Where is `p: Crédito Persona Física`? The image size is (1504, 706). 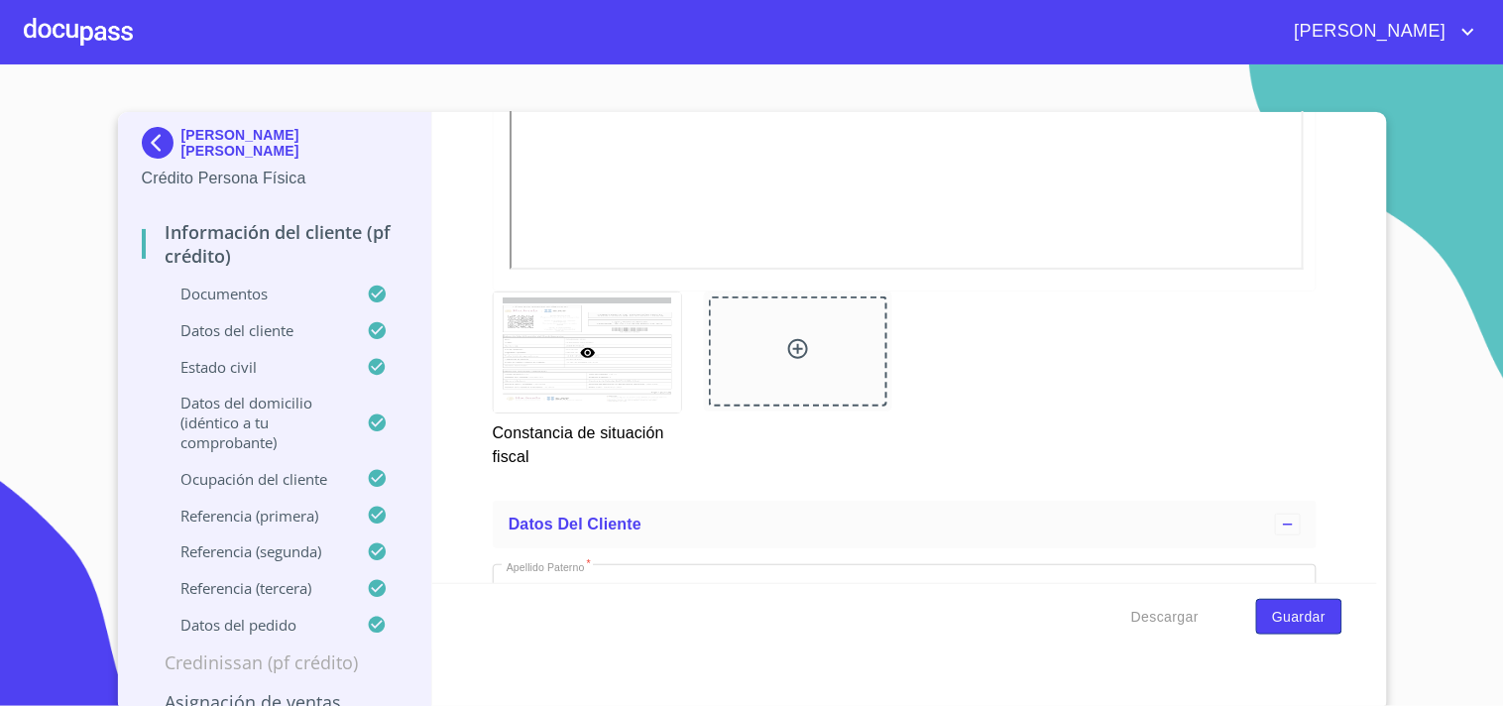 p: Crédito Persona Física is located at coordinates (275, 178).